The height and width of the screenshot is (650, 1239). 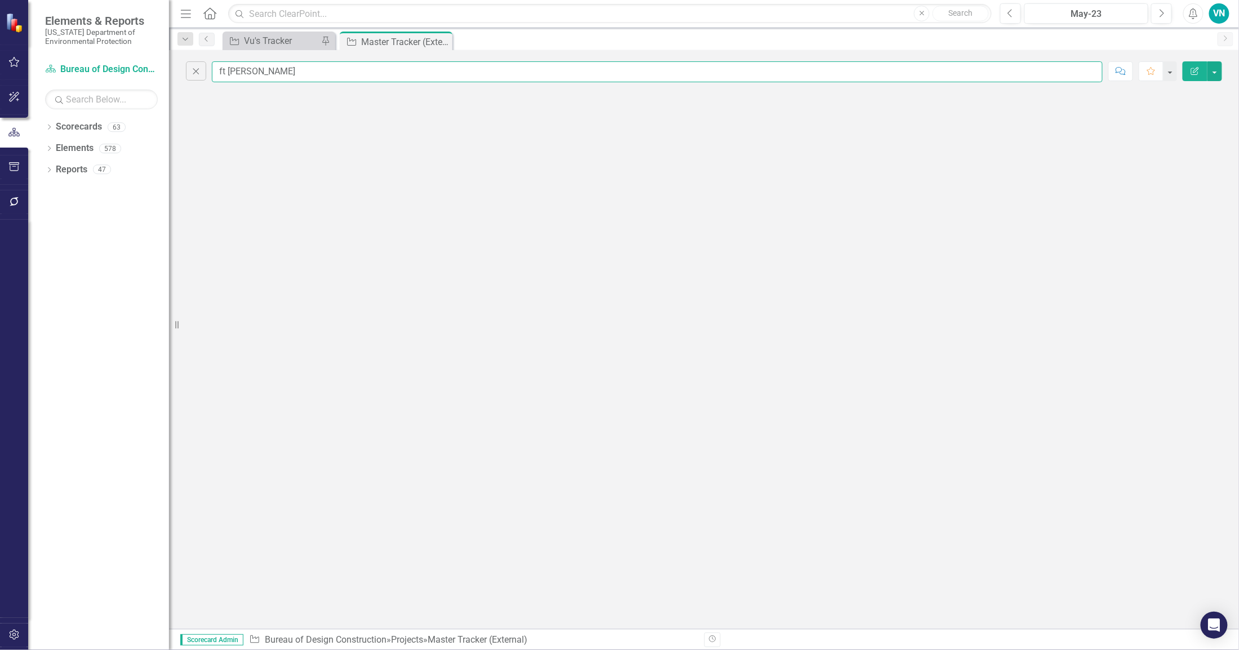 I want to click on div: 63, so click(x=117, y=127).